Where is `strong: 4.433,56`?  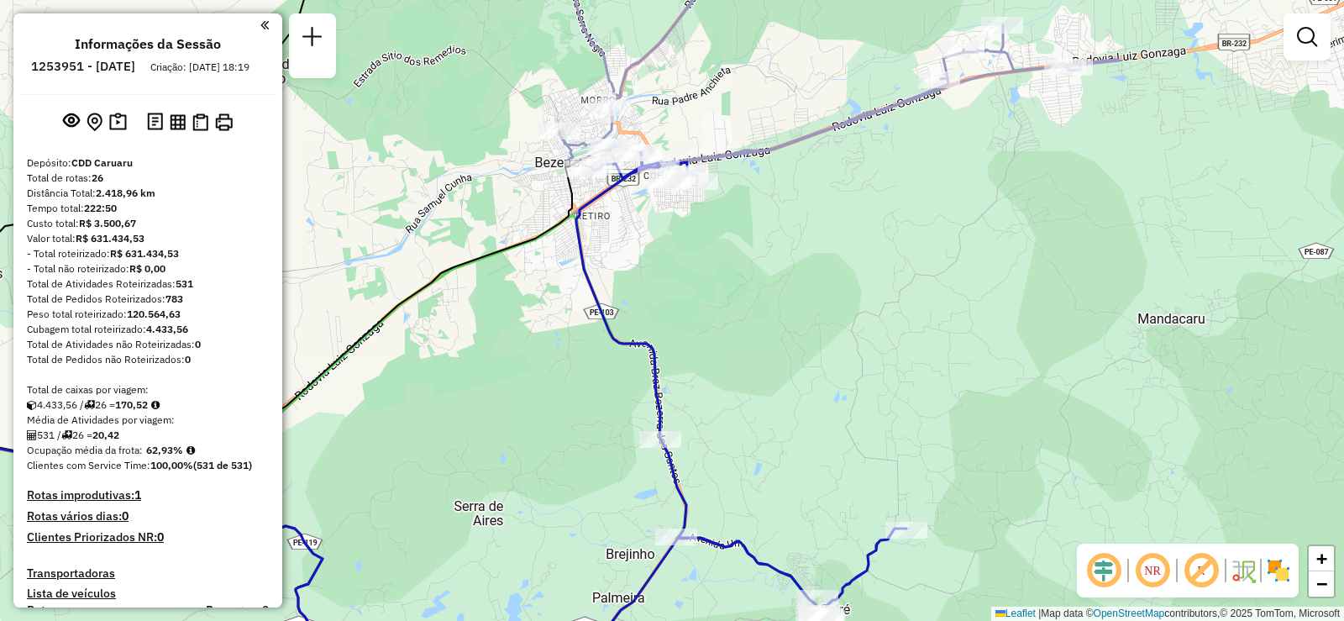 strong: 4.433,56 is located at coordinates (167, 329).